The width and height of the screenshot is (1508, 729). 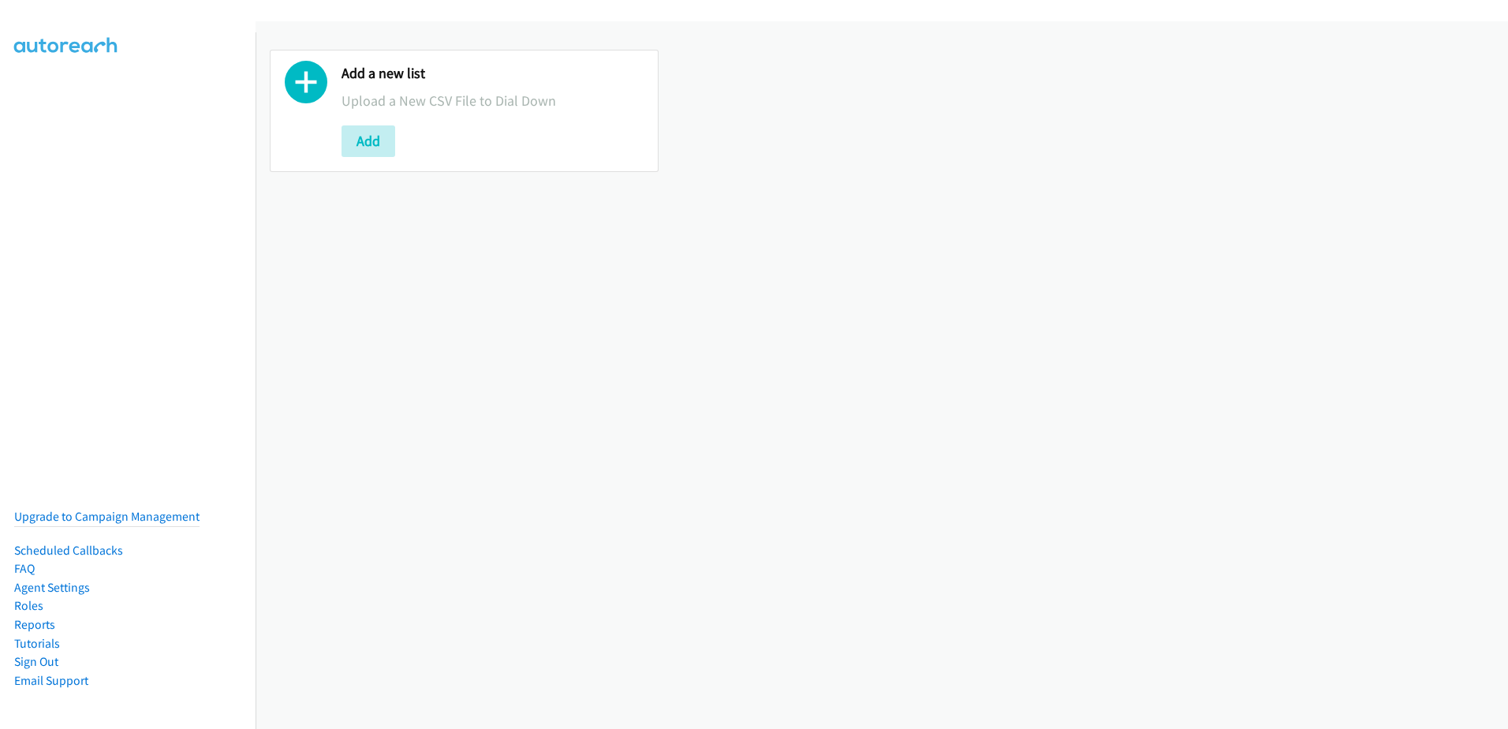 What do you see at coordinates (492, 100) in the screenshot?
I see `p: Upload a New CSV File to Dial Down` at bounding box center [492, 100].